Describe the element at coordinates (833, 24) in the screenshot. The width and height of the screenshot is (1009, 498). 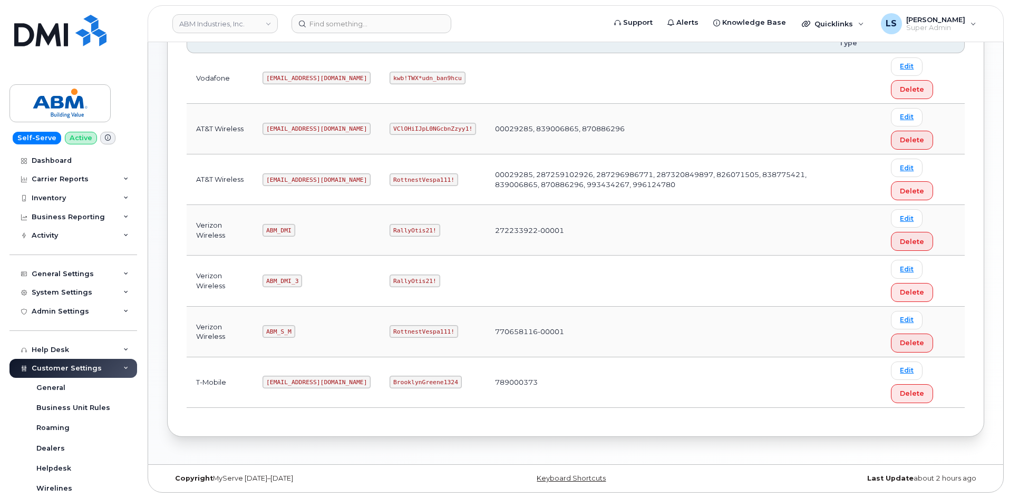
I see `span: Quicklinks` at that location.